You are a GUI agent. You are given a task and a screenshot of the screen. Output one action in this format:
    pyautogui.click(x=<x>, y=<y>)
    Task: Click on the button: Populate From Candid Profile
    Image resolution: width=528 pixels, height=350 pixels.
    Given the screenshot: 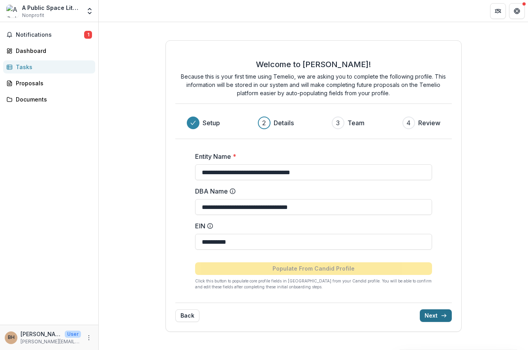 What is the action you would take?
    pyautogui.click(x=313, y=268)
    